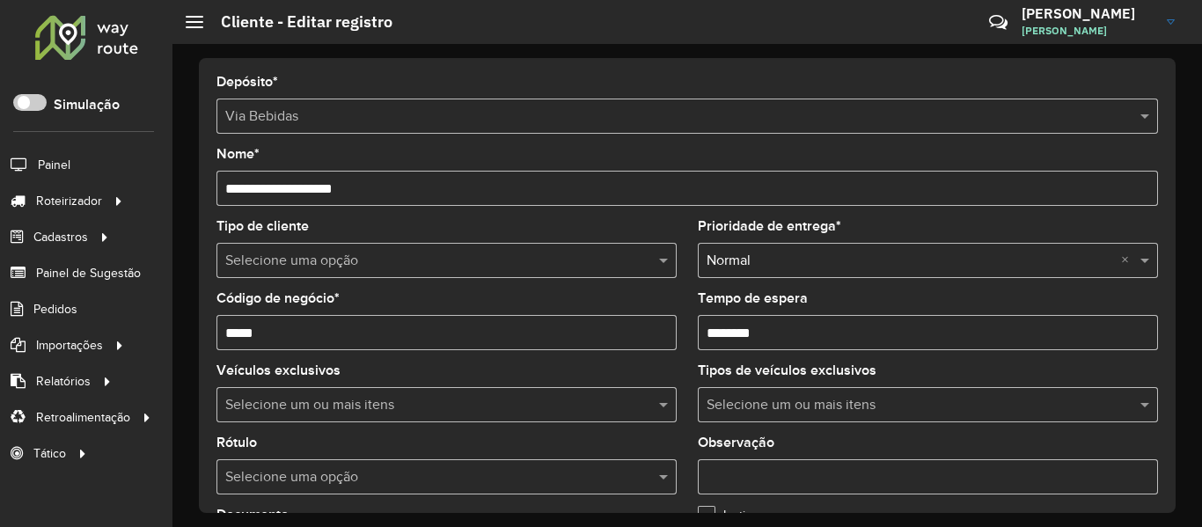  I want to click on label: Documento, so click(252, 515).